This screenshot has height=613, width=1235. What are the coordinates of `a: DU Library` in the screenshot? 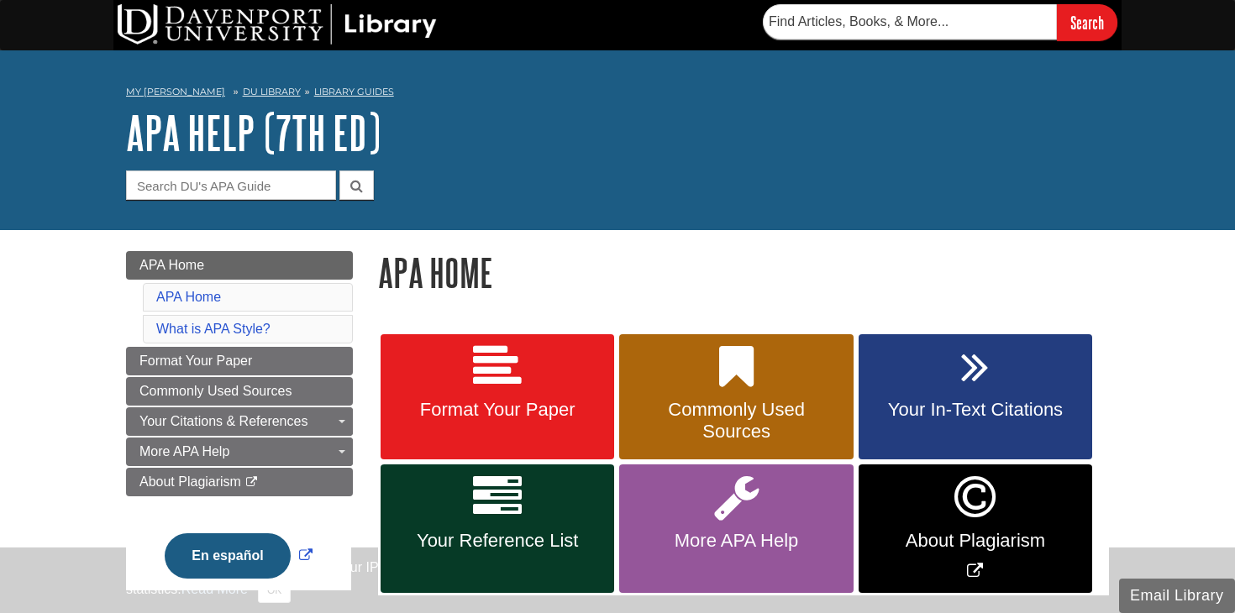 It's located at (271, 92).